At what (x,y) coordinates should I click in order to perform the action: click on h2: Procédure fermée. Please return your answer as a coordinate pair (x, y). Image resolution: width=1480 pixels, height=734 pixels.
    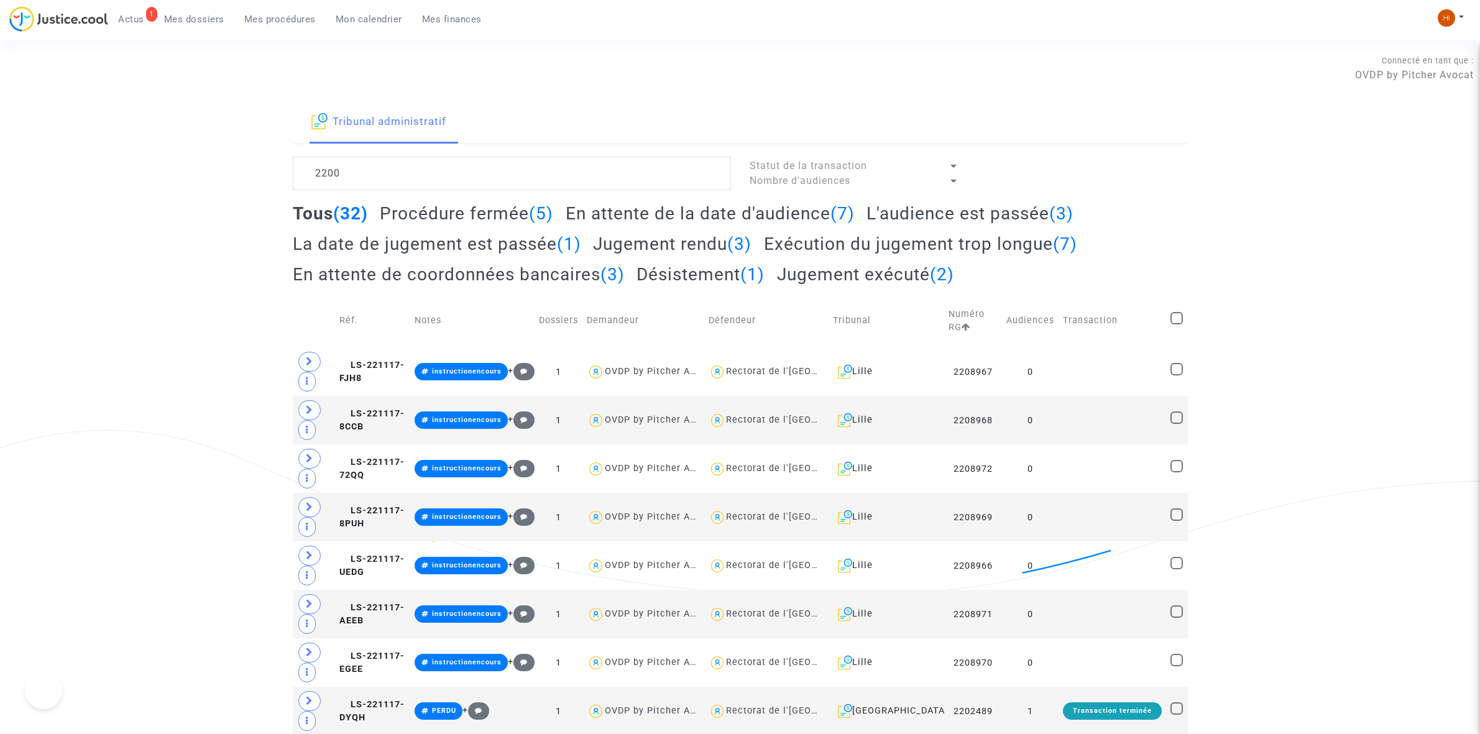
    Looking at the image, I should click on (466, 213).